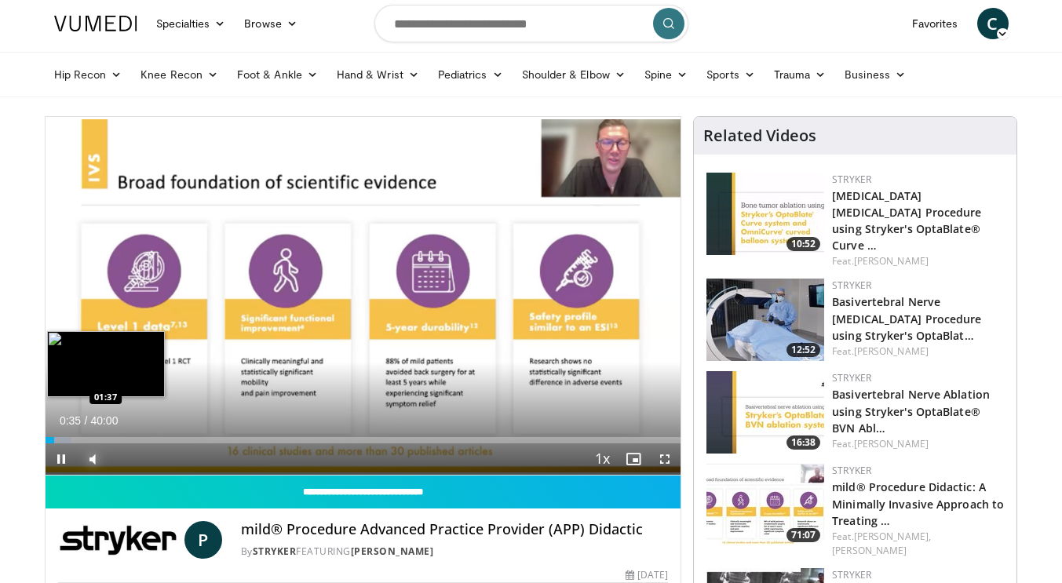 The width and height of the screenshot is (1062, 583). Describe the element at coordinates (118, 540) in the screenshot. I see `img: Stryker` at that location.